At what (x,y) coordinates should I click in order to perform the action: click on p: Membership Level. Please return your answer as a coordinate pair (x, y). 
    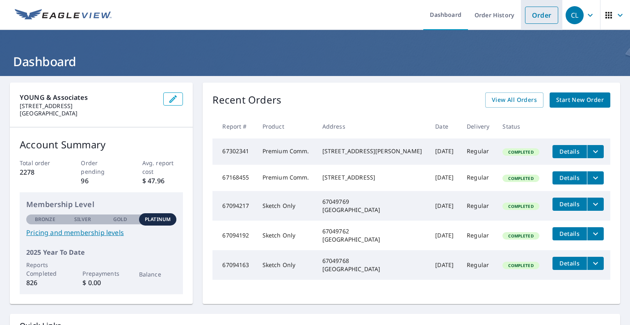
    Looking at the image, I should click on (101, 204).